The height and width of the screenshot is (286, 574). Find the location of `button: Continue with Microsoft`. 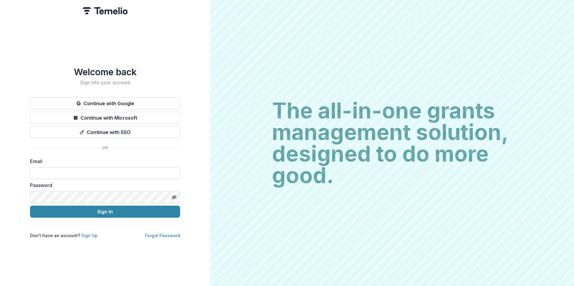

button: Continue with Microsoft is located at coordinates (105, 118).